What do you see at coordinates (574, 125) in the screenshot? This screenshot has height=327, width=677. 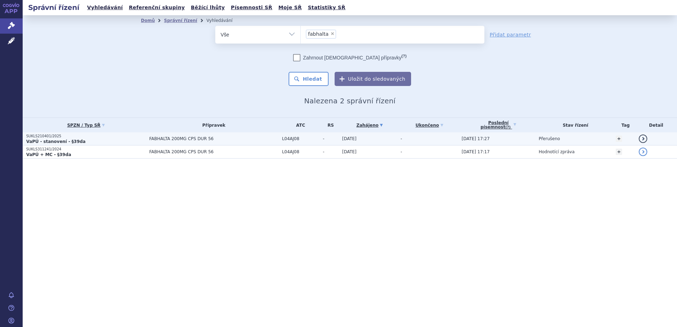 I see `th: Stav řízení` at bounding box center [574, 125].